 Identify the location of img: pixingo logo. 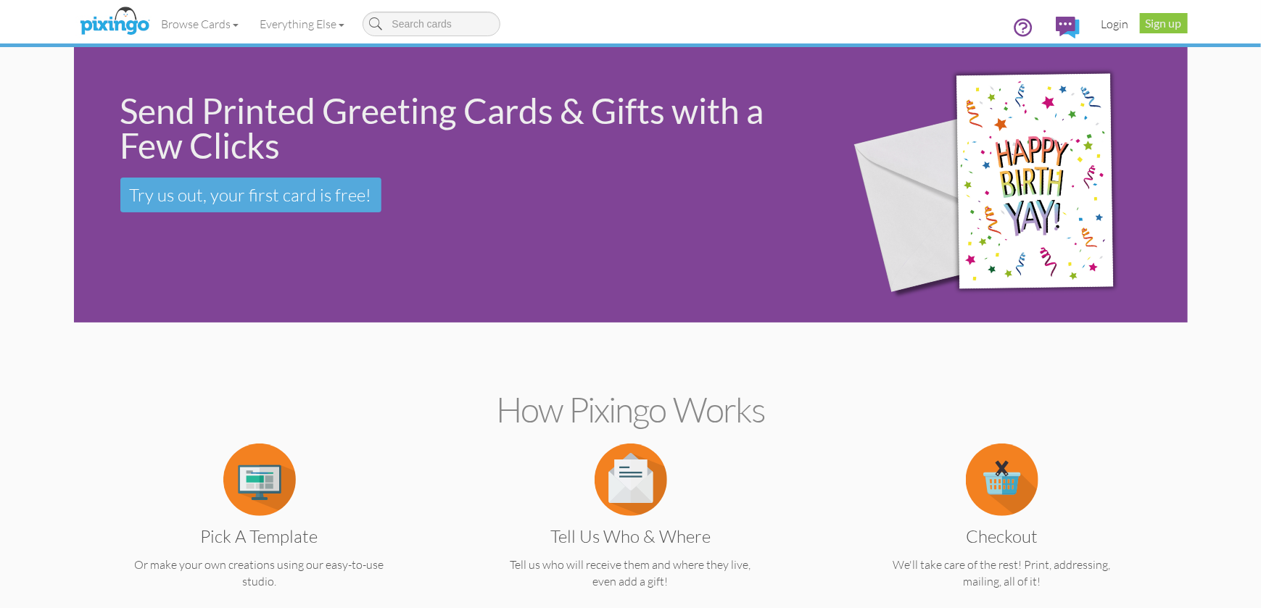
(115, 22).